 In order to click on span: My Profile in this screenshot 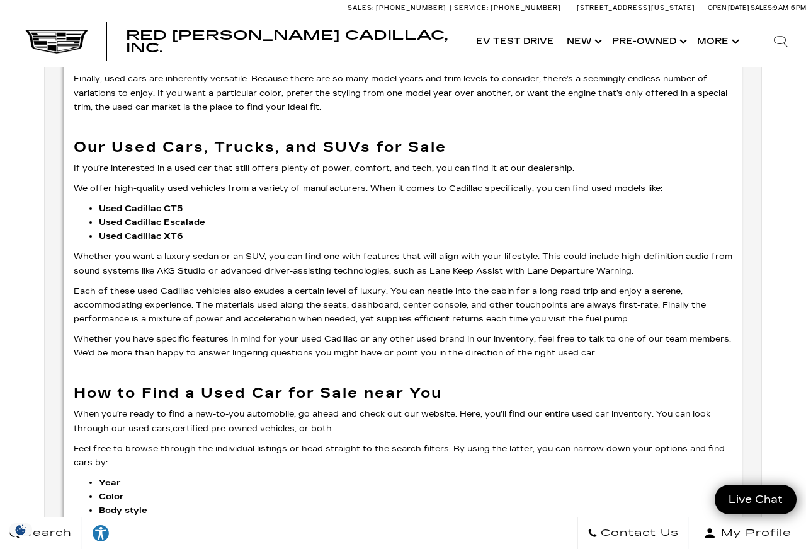, I will do `click(754, 533)`.